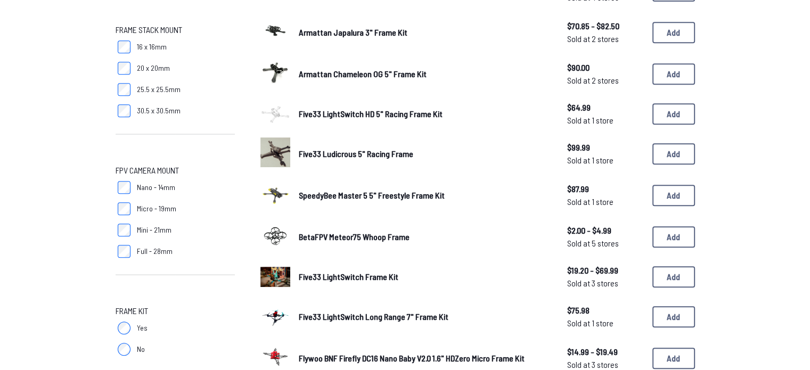  I want to click on span: No, so click(141, 349).